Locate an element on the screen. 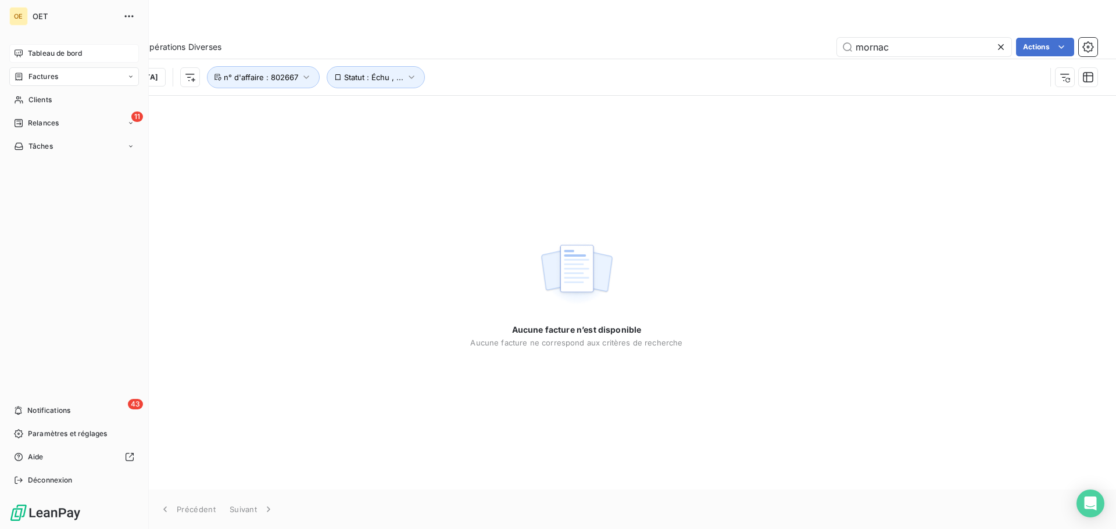  span: 43 is located at coordinates (135, 404).